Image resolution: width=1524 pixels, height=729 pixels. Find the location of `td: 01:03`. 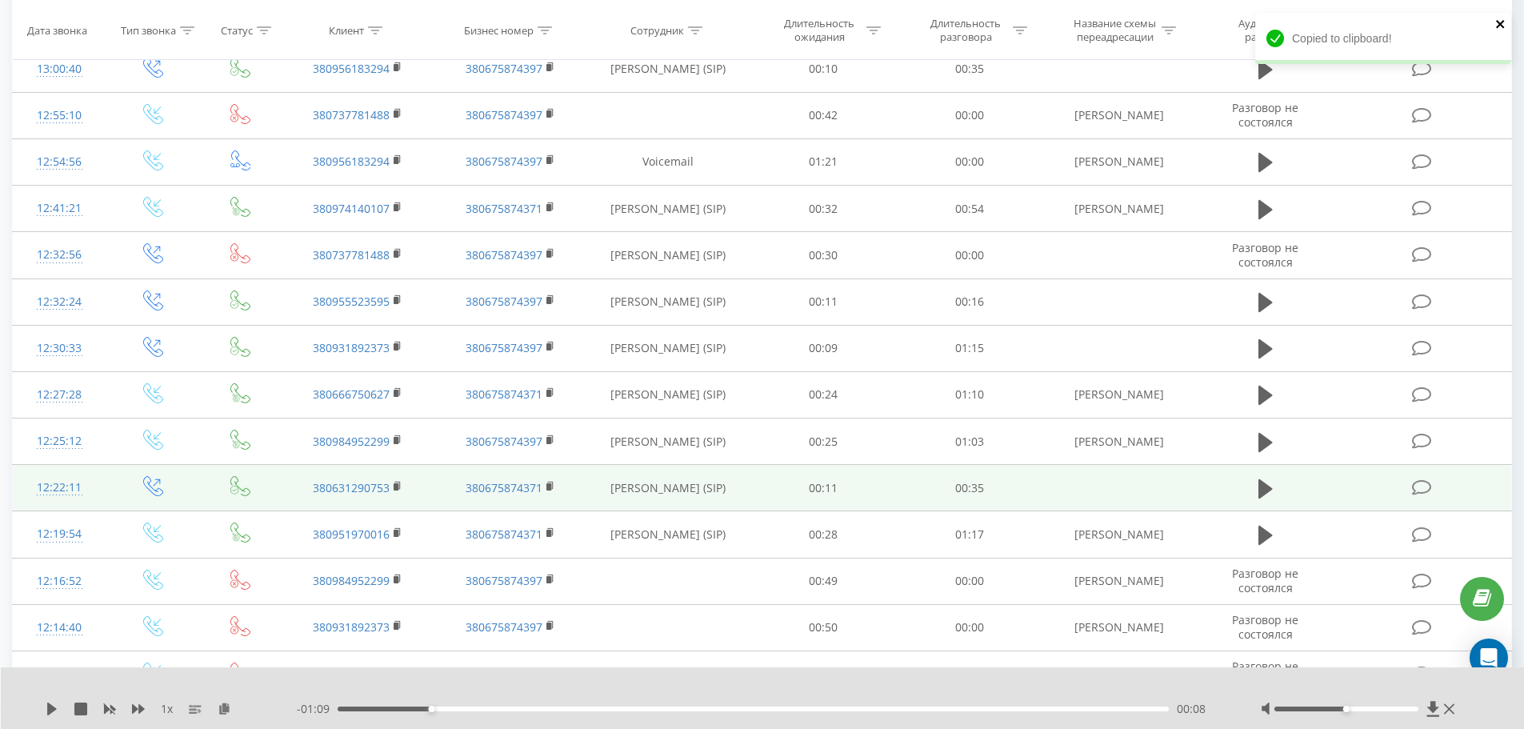

td: 01:03 is located at coordinates (970, 442).